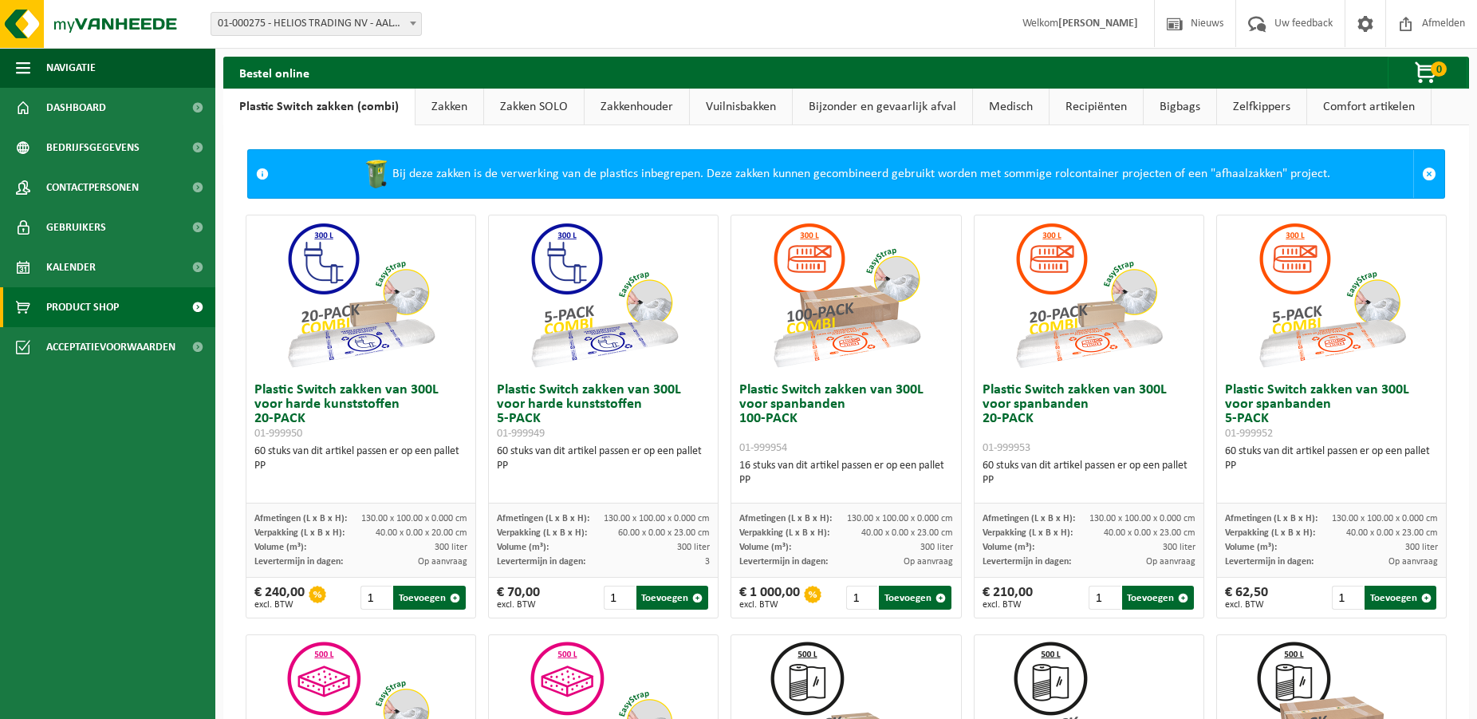  I want to click on span: Acceptatievoorwaarden, so click(111, 347).